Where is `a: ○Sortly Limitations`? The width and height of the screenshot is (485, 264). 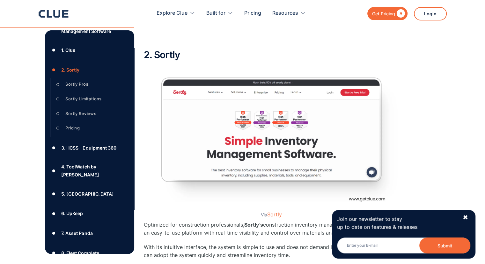 a: ○Sortly Limitations is located at coordinates (89, 99).